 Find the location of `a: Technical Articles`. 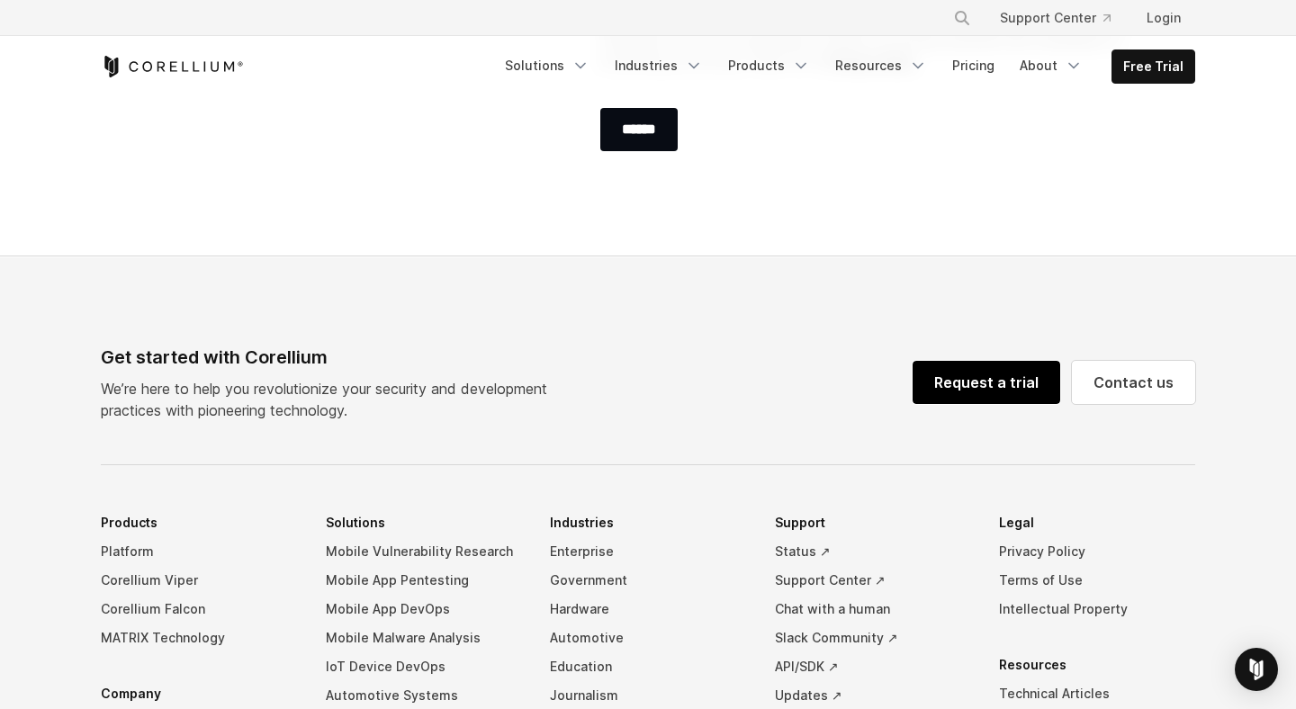

a: Technical Articles is located at coordinates (1097, 694).